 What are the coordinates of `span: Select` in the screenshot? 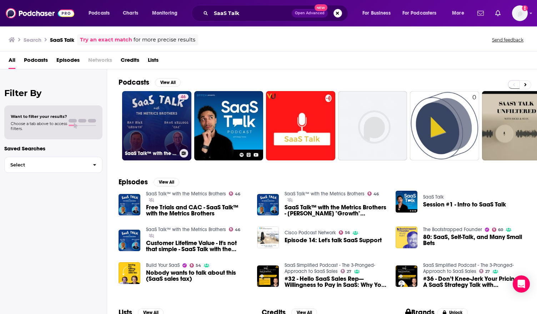 It's located at (46, 165).